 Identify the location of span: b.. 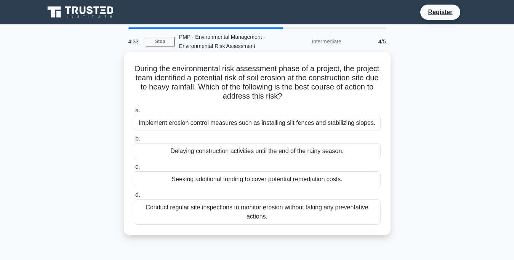
(137, 138).